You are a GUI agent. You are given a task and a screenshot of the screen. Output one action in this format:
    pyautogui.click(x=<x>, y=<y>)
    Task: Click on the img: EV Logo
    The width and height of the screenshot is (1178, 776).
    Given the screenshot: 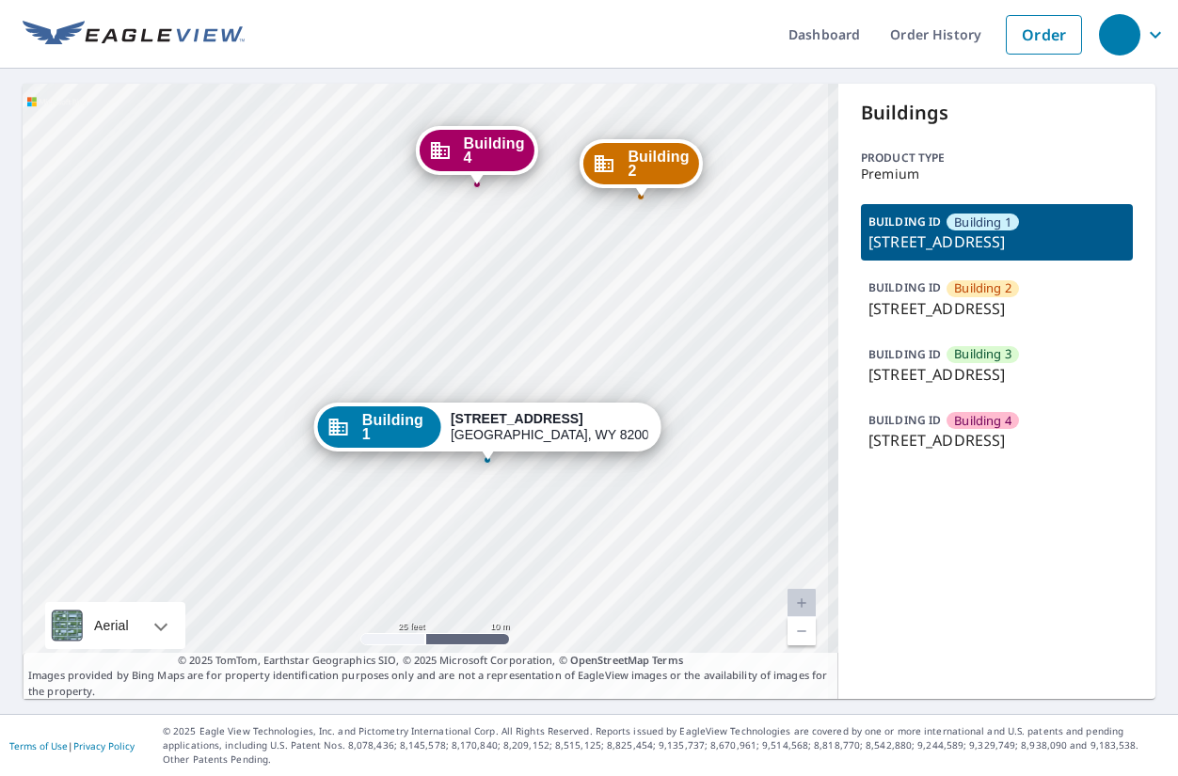 What is the action you would take?
    pyautogui.click(x=134, y=35)
    